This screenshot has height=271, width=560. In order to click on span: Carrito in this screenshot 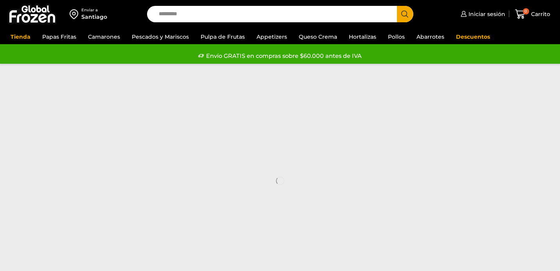, I will do `click(540, 14)`.